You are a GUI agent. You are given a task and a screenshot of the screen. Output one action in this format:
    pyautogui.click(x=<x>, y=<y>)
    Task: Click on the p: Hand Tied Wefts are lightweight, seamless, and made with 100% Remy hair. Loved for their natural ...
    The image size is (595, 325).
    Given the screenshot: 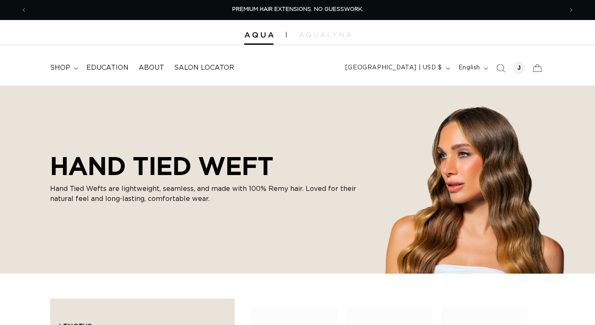 What is the action you would take?
    pyautogui.click(x=209, y=194)
    